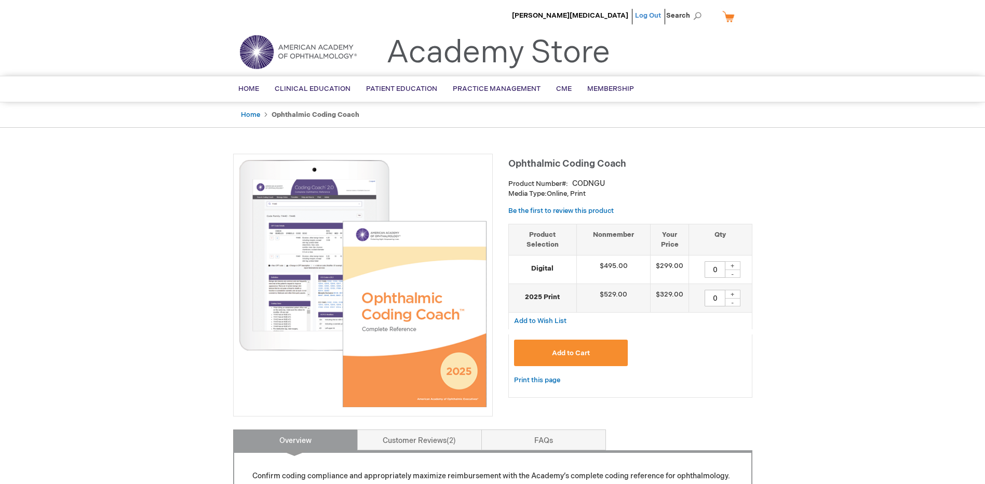  What do you see at coordinates (613, 298) in the screenshot?
I see `td: $529.00` at bounding box center [613, 298].